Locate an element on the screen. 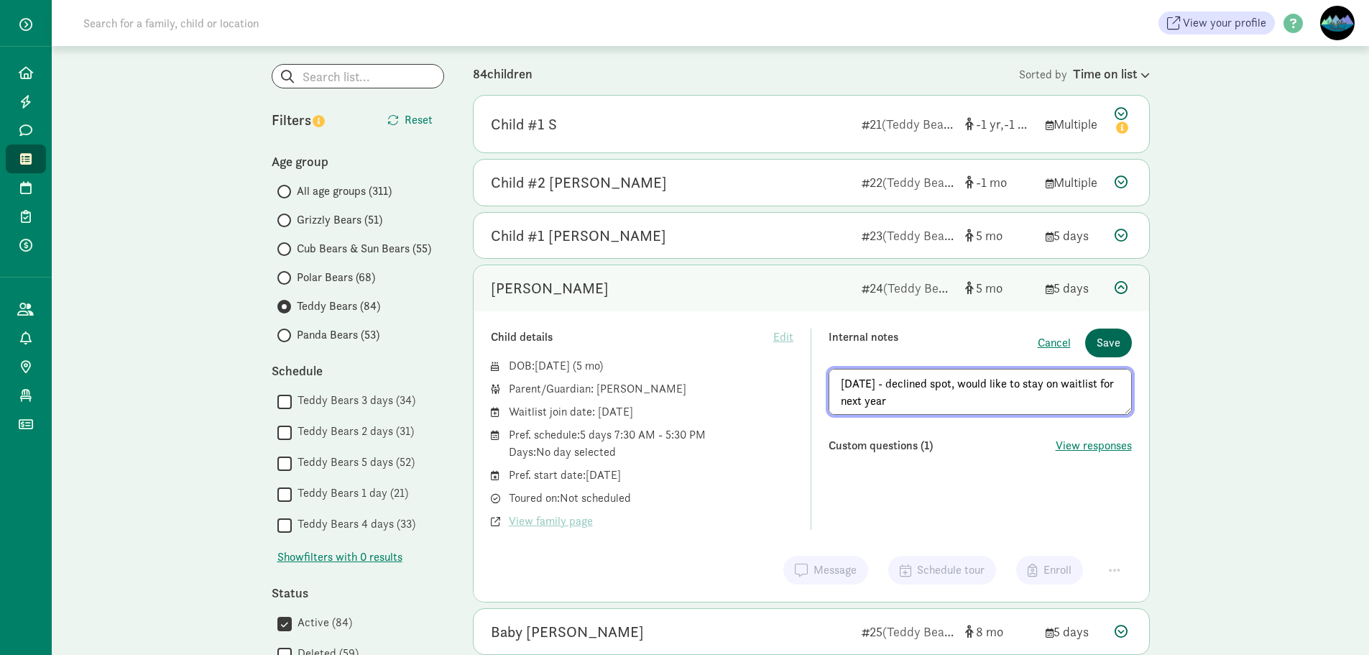  button: Reset is located at coordinates (410, 120).